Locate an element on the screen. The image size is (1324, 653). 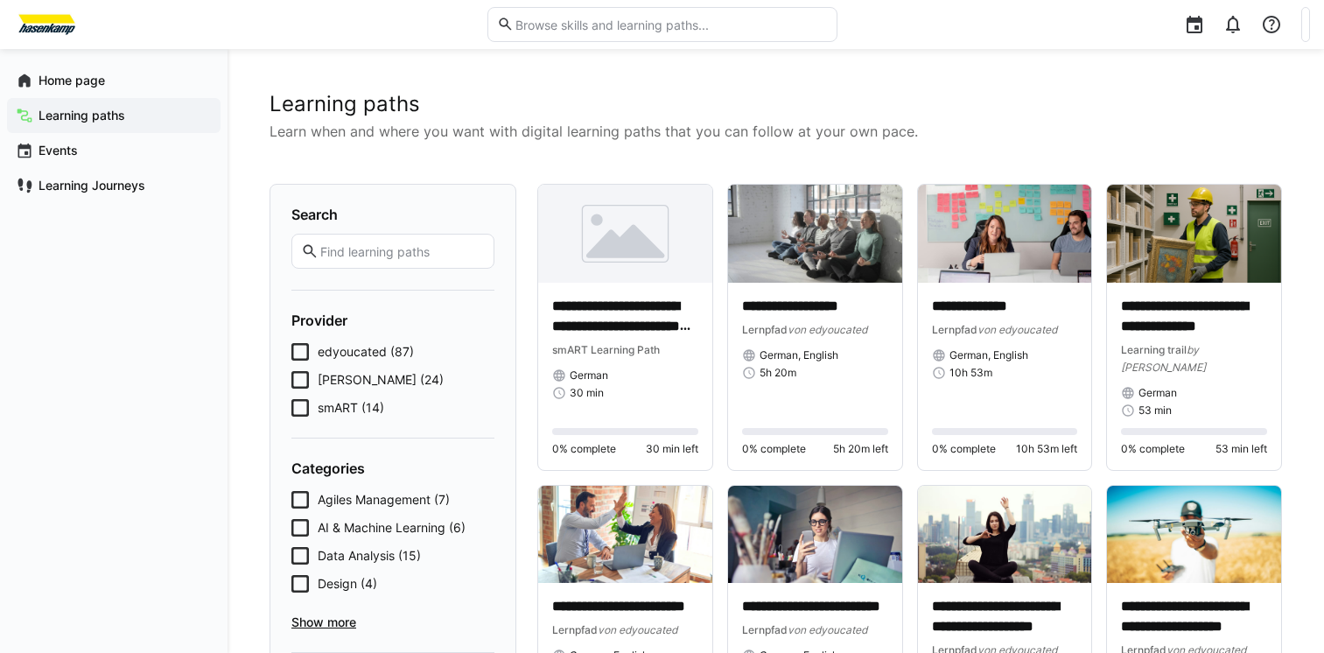
span: 30 min left is located at coordinates (672, 449).